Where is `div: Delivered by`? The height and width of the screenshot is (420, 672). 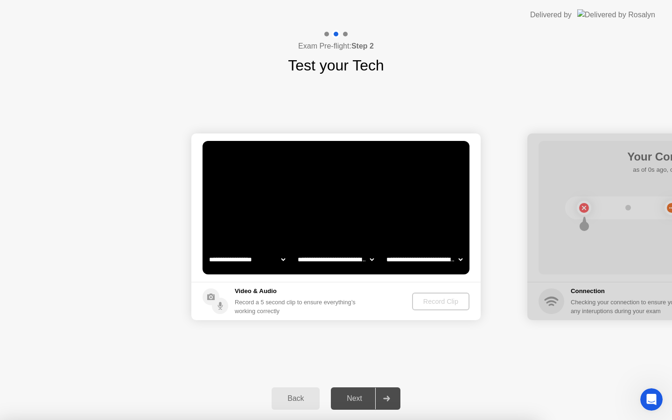 div: Delivered by is located at coordinates (551, 15).